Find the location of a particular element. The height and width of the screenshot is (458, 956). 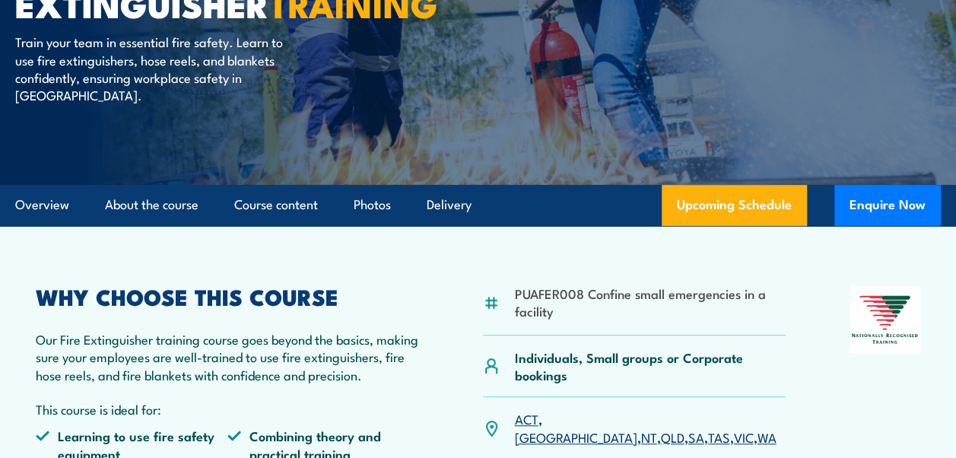

h2: WHY CHOOSE THIS COURSE is located at coordinates (227, 296).